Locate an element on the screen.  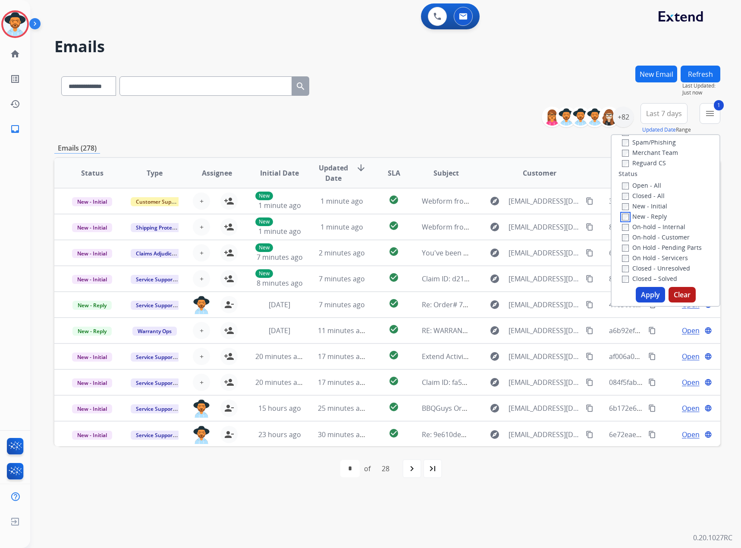
span: Customer is located at coordinates (539, 173).